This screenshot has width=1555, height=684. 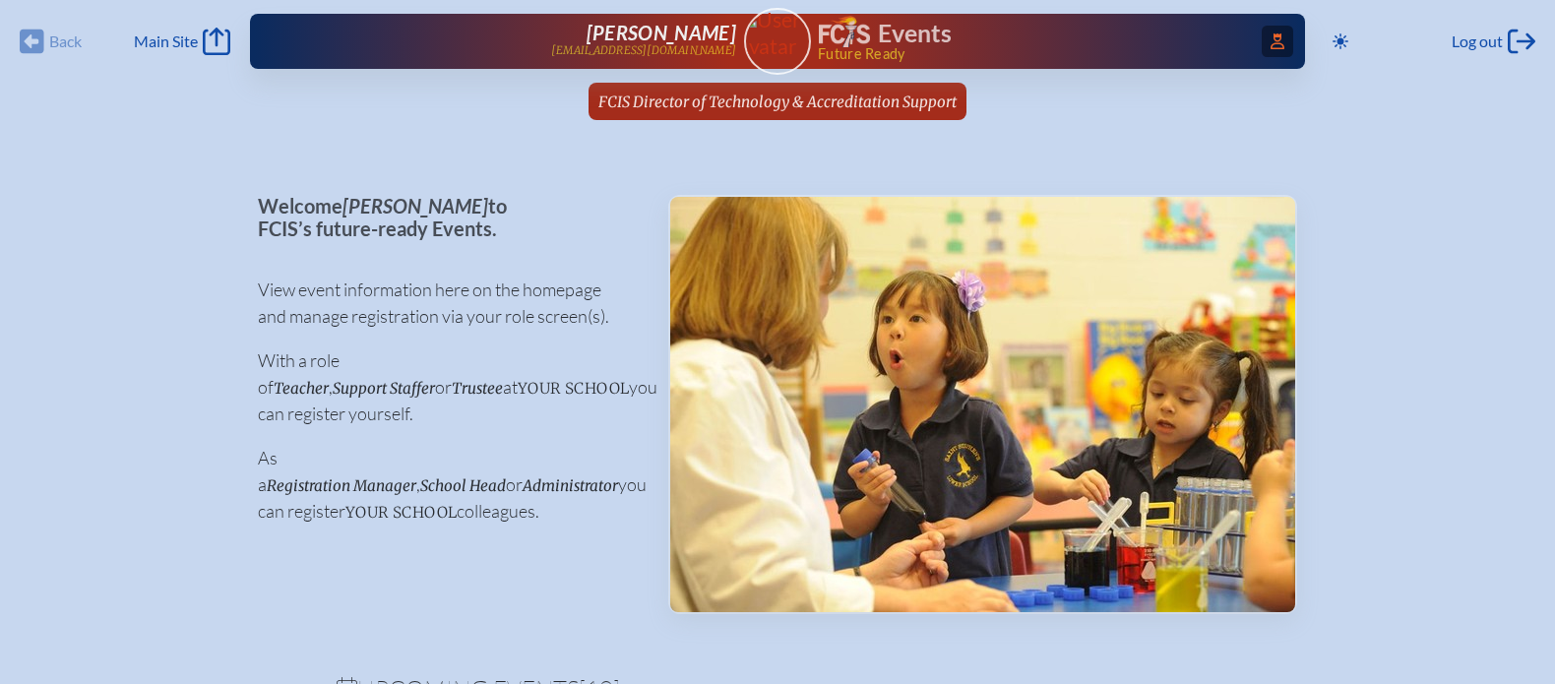 What do you see at coordinates (342, 485) in the screenshot?
I see `span: Registration Manager` at bounding box center [342, 485].